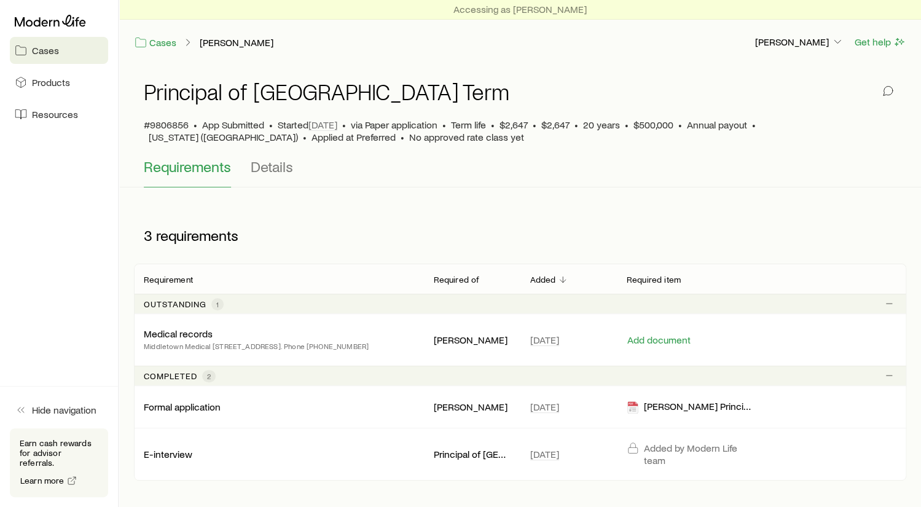  What do you see at coordinates (42, 481) in the screenshot?
I see `span: Learn more` at bounding box center [42, 481].